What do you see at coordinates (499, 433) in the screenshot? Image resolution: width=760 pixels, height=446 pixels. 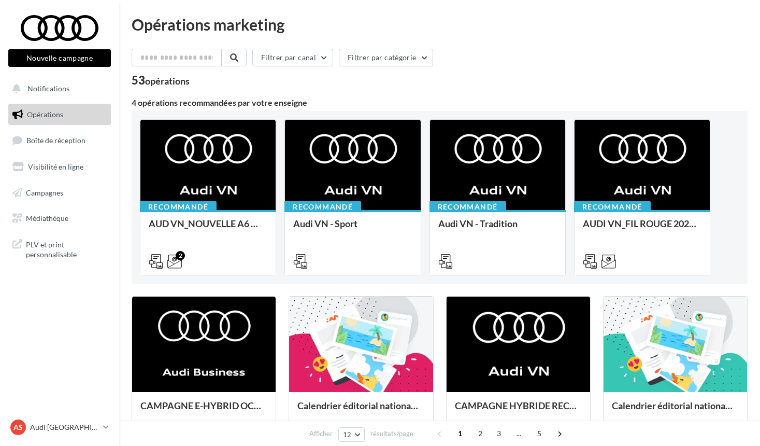 I see `span: 3` at bounding box center [499, 433].